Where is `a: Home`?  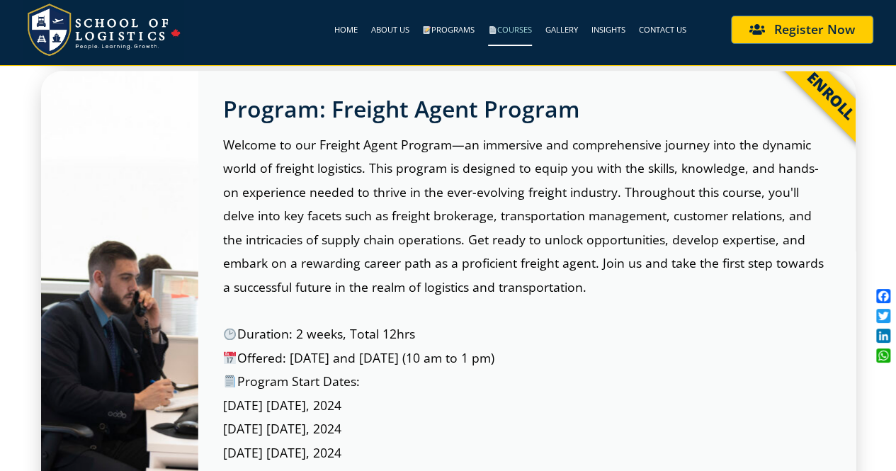
a: Home is located at coordinates (345, 30).